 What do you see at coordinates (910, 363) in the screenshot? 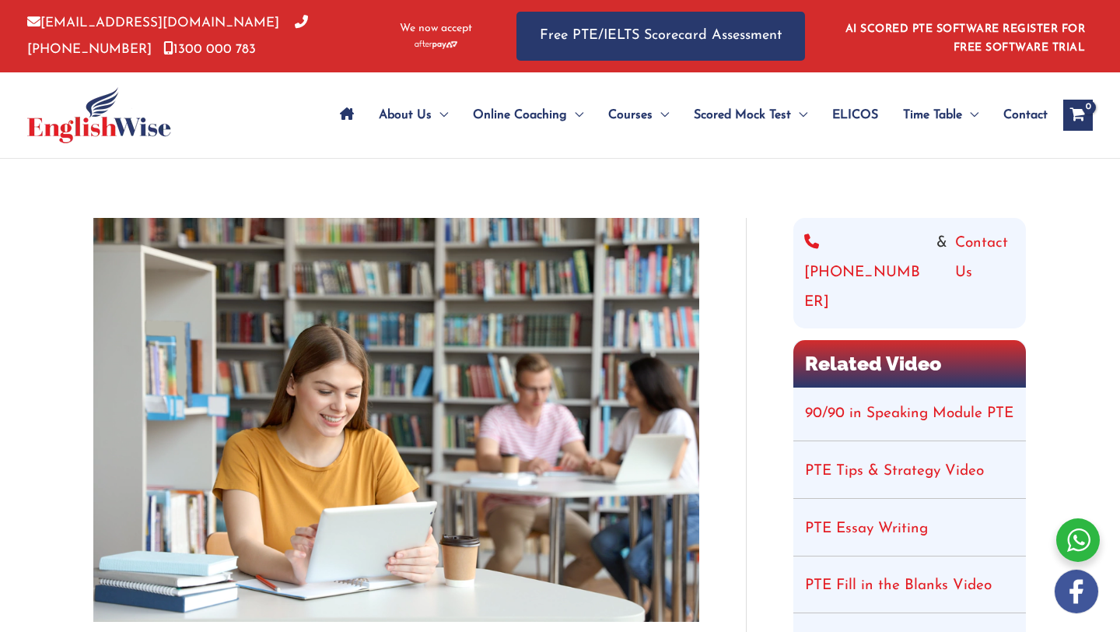
I see `h2: Related Video` at bounding box center [910, 363].